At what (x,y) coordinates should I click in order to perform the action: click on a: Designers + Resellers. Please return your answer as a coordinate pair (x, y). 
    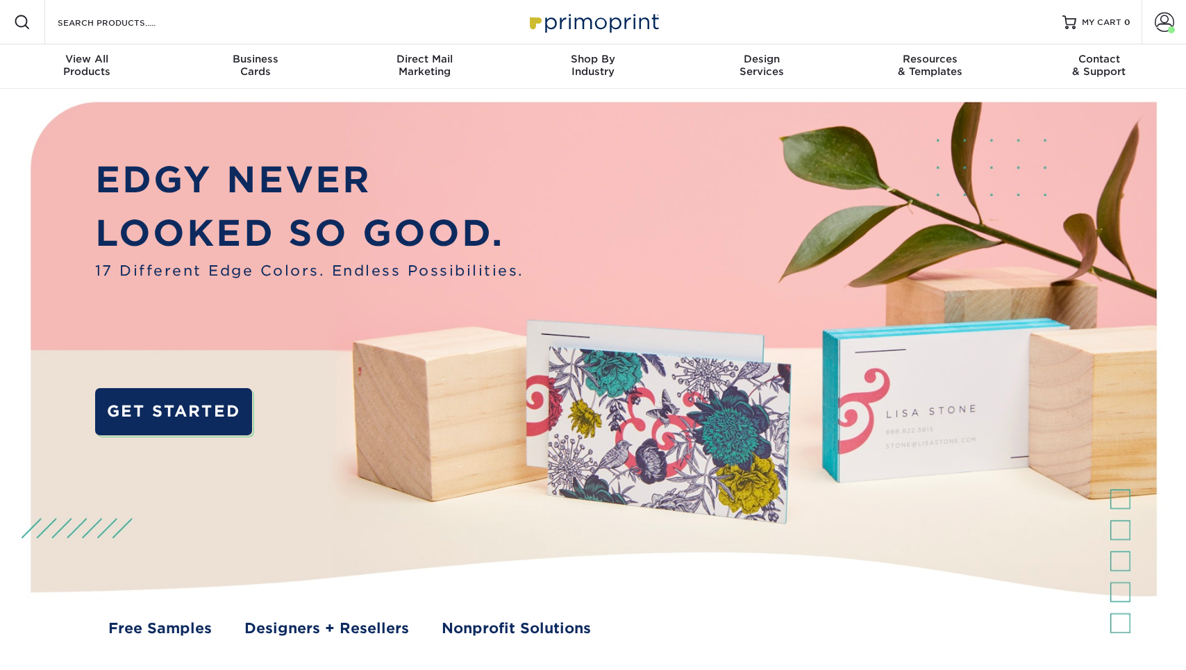
    Looking at the image, I should click on (326, 628).